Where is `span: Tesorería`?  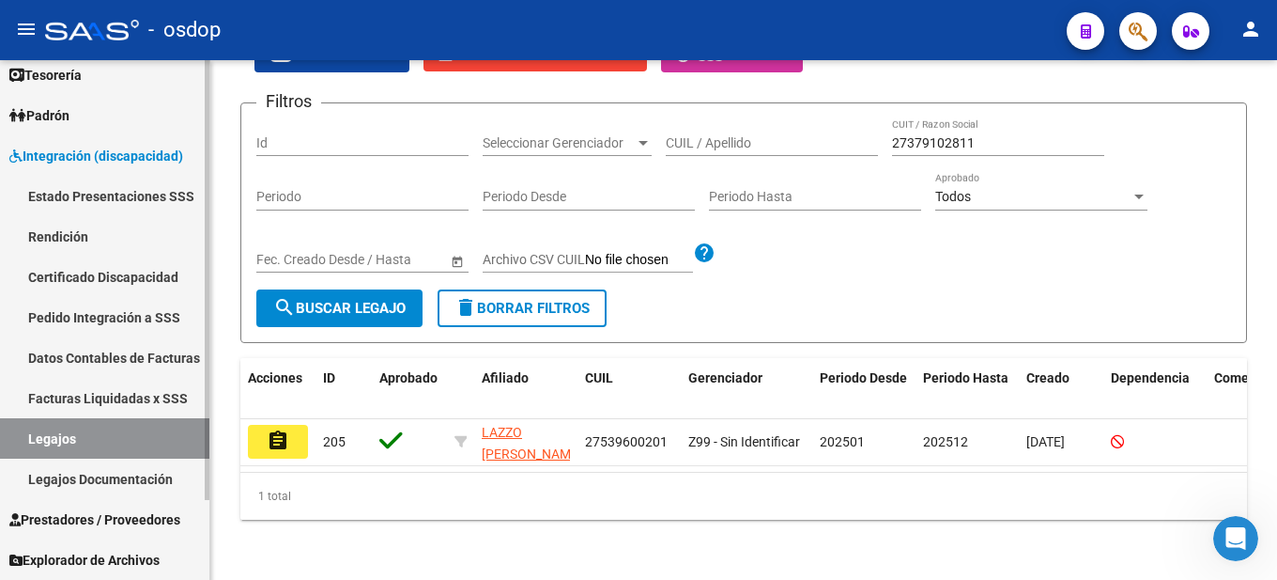 span: Tesorería is located at coordinates (45, 75).